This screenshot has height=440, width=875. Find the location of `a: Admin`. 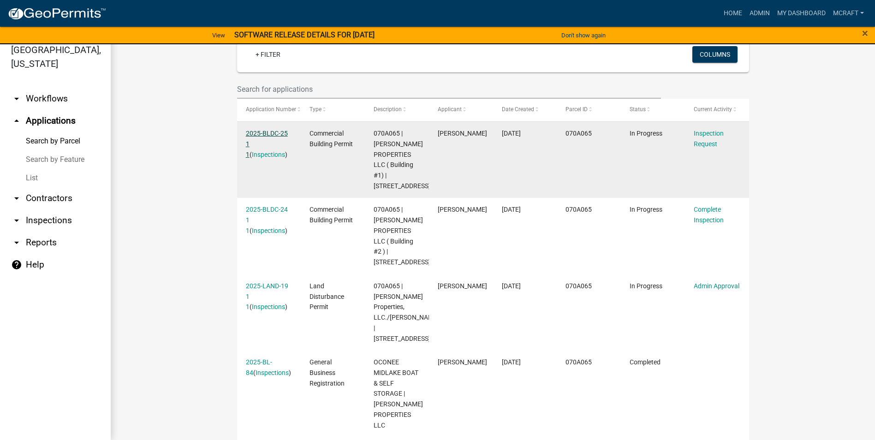

a: Admin is located at coordinates (760, 13).